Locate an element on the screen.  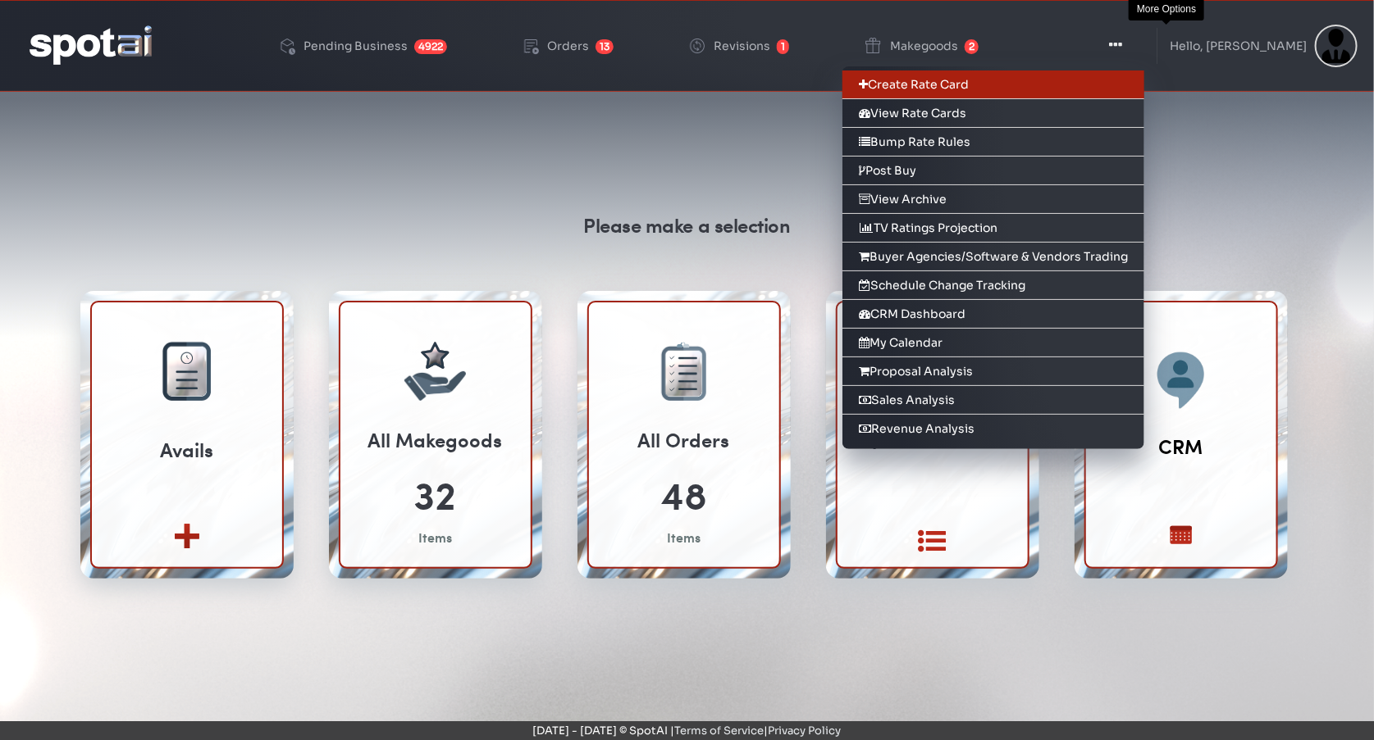
img: CRM-V4.png is located at coordinates (1180, 380).